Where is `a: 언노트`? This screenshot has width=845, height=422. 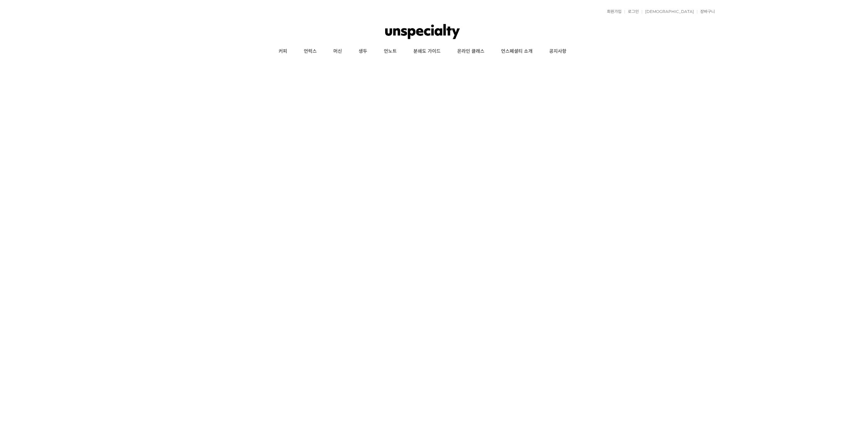
a: 언노트 is located at coordinates (390, 51).